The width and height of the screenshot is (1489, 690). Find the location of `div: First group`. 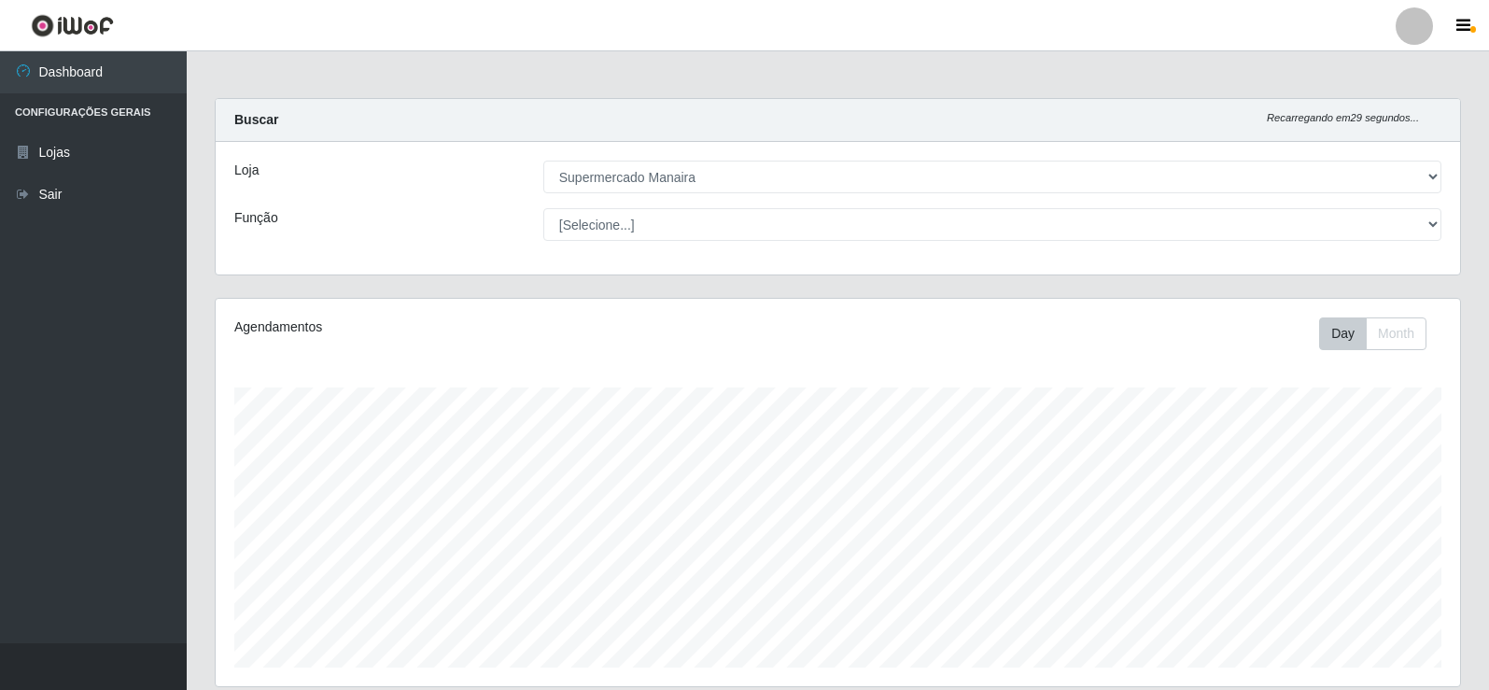

div: First group is located at coordinates (1372, 333).